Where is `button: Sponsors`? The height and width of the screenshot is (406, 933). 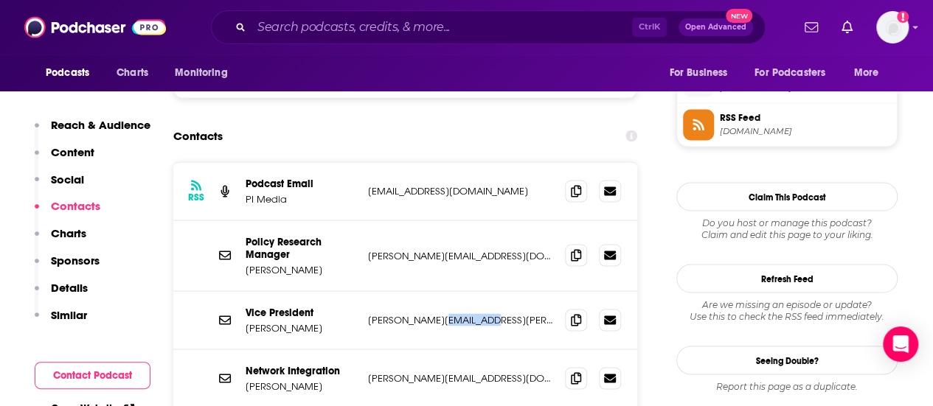
button: Sponsors is located at coordinates (67, 267).